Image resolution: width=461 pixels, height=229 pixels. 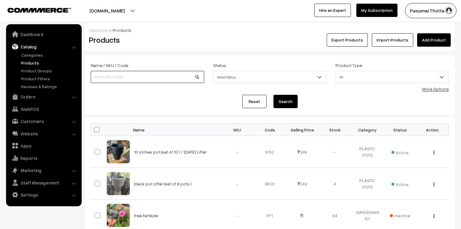 I want to click on a: Catalog, so click(x=44, y=47).